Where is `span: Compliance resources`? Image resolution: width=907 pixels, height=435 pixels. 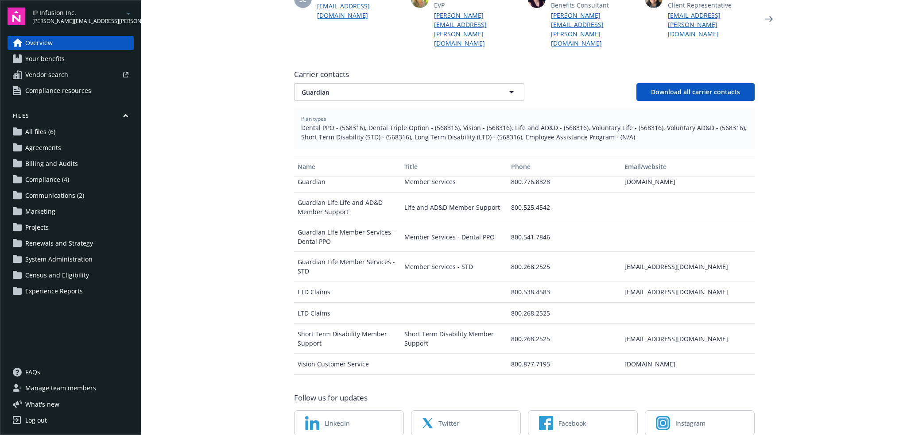 span: Compliance resources is located at coordinates (58, 91).